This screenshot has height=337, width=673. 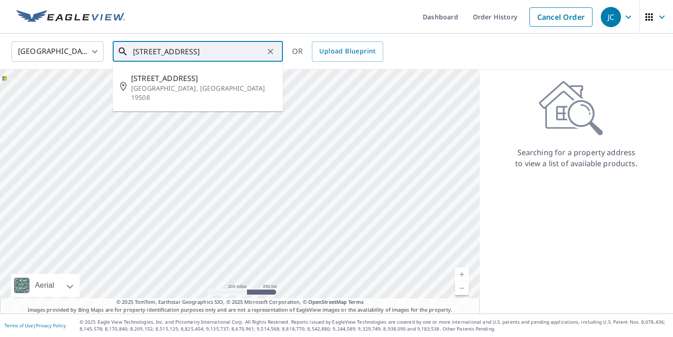 I want to click on span: © 2025 TomTom, Earthstar Geographics SIO, © 2025 Microsoft Corporation, ©, so click(x=240, y=302).